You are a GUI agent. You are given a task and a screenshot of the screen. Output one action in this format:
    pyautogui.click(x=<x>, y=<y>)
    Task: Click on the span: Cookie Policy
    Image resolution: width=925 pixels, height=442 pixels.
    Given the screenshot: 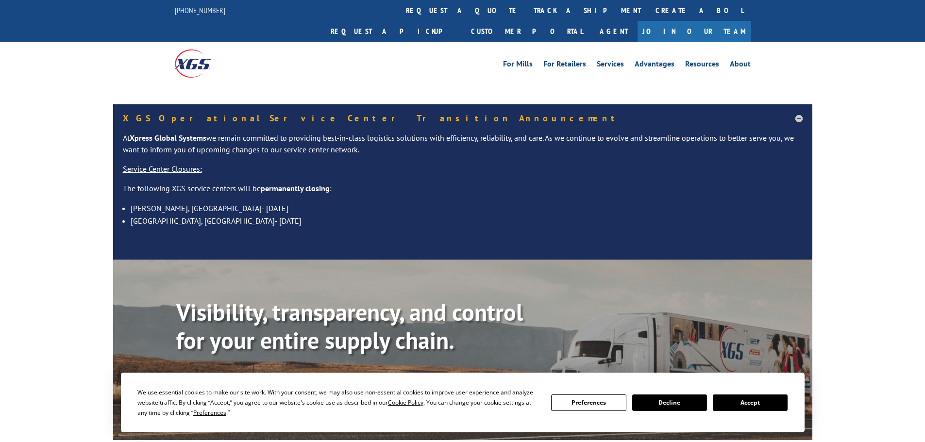 What is the action you would take?
    pyautogui.click(x=405, y=402)
    